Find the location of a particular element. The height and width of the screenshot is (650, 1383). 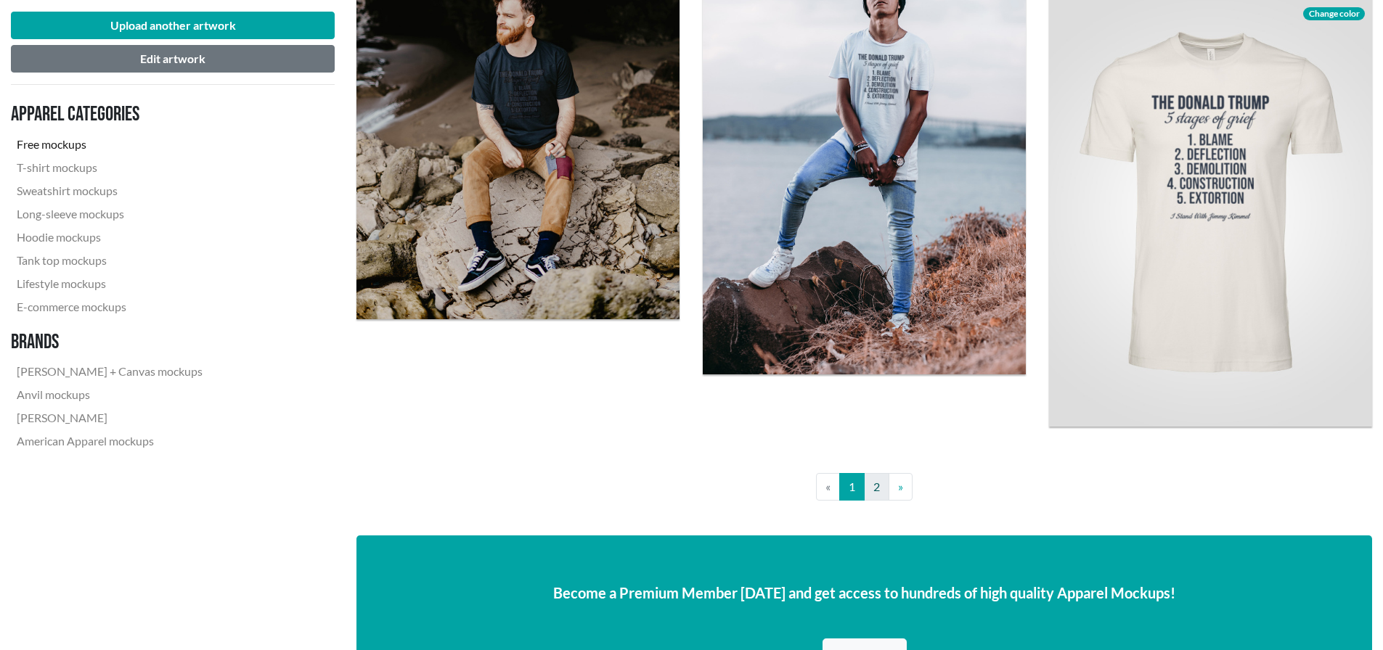

button: Upload another artwork is located at coordinates (173, 25).